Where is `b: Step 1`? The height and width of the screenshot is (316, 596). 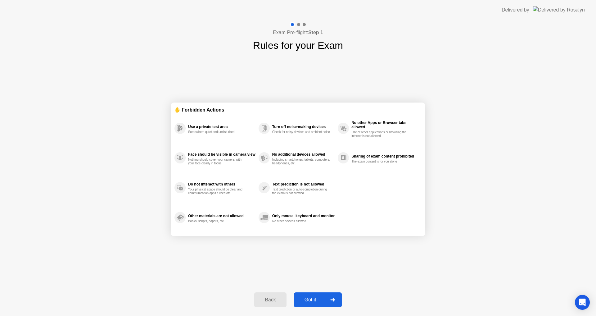
b: Step 1 is located at coordinates (316, 32).